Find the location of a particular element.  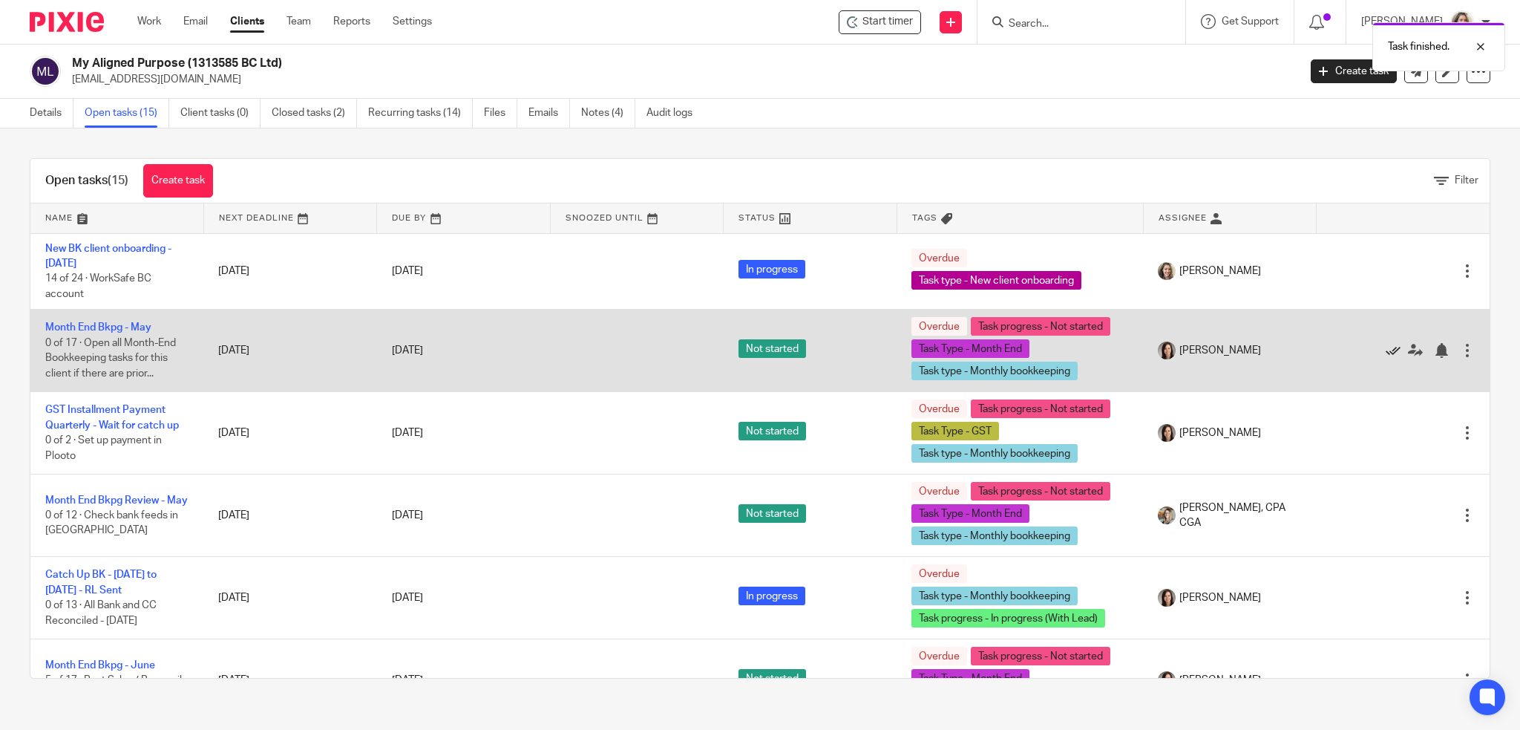

a: Recurring tasks (14) is located at coordinates (420, 113).